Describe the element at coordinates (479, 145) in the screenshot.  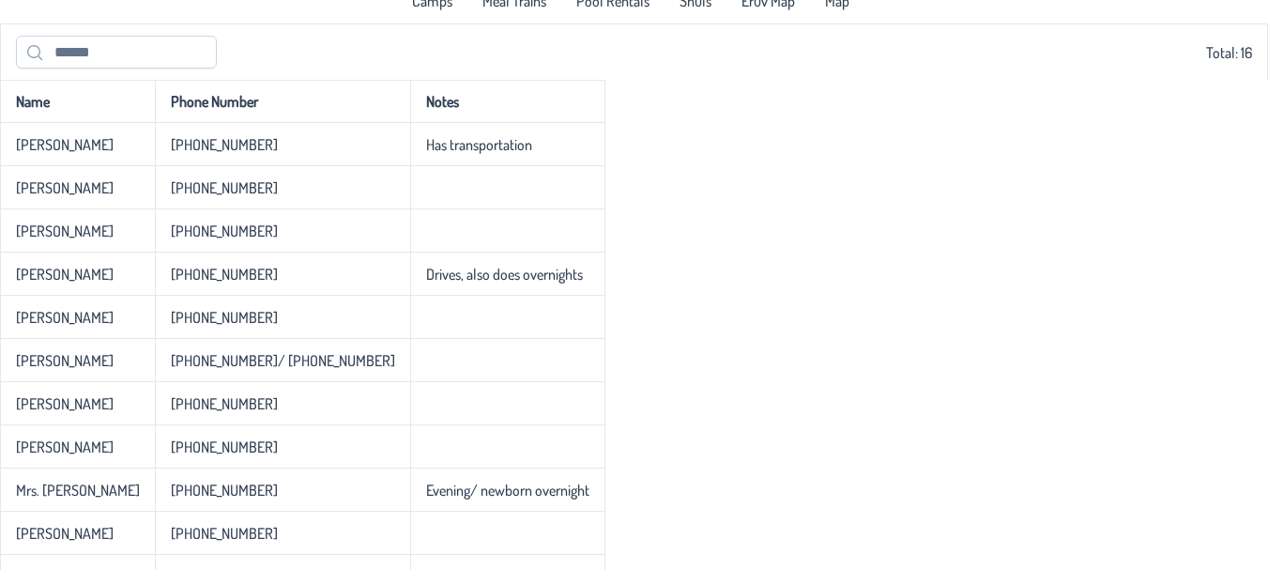
I see `p-celleditor: Has transportation` at that location.